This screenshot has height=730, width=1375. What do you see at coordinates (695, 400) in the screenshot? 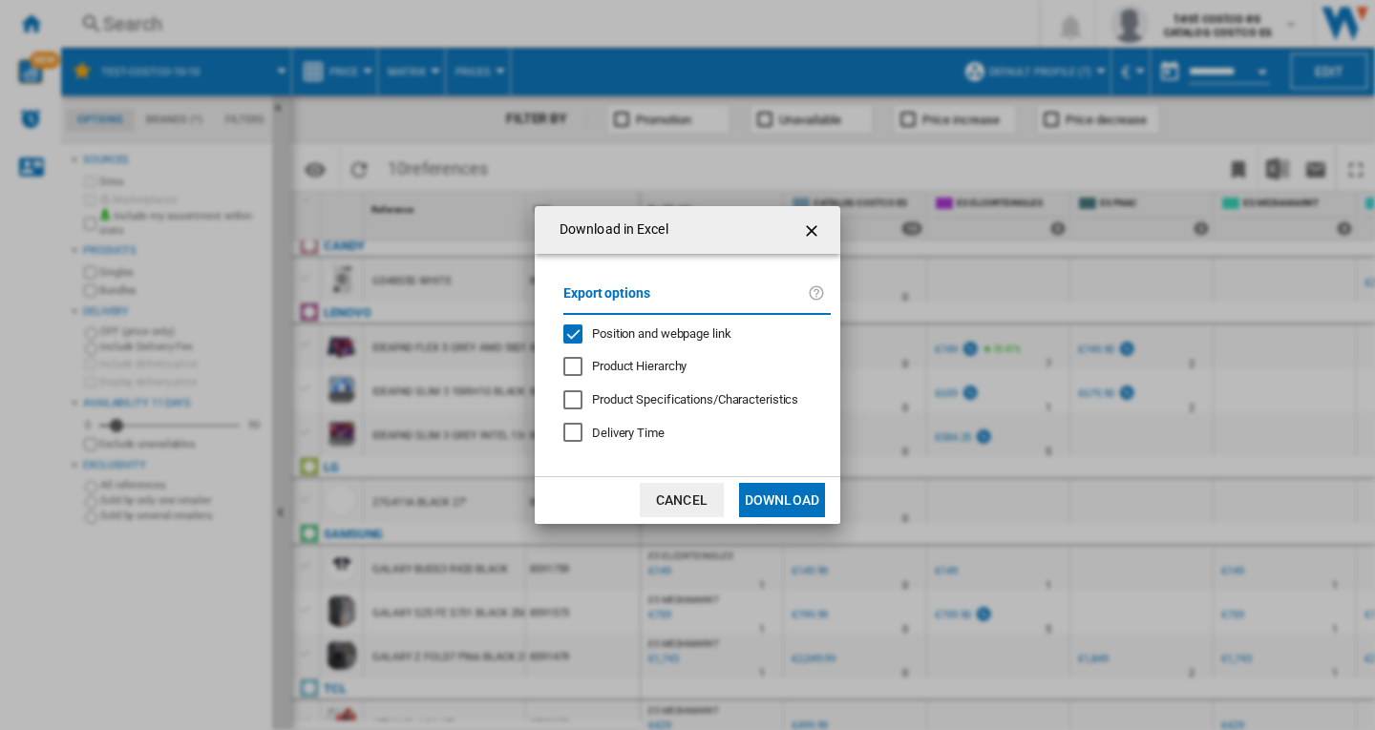
I see `div: Only applies to Category View` at bounding box center [695, 400].